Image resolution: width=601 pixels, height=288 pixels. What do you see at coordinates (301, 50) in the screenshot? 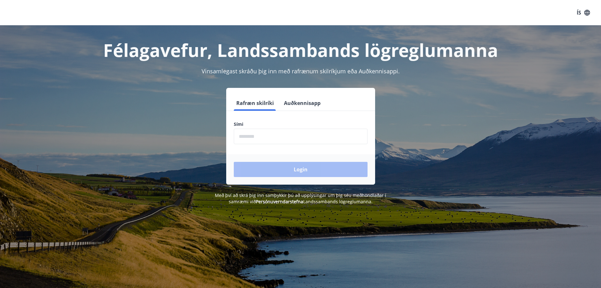
I see `h1: Félagavefur, Landssambands lögreglumanna` at bounding box center [301, 50].